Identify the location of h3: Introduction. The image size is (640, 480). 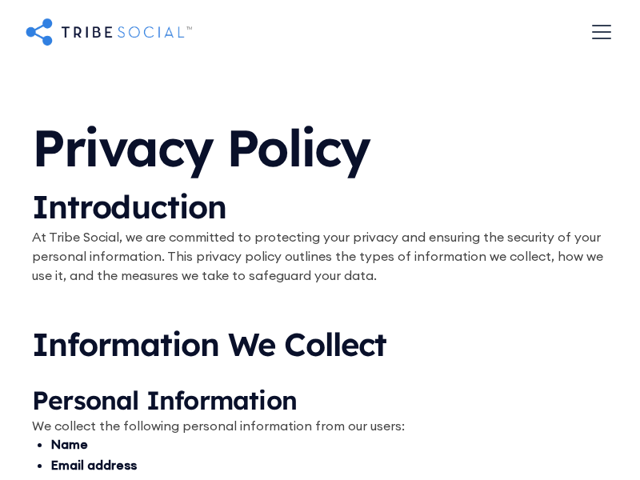
(320, 207).